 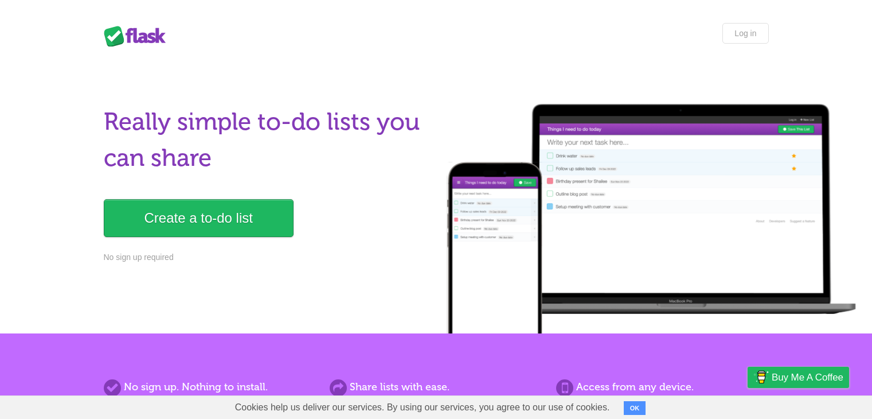 I want to click on h2: Share lists with ease., so click(x=436, y=386).